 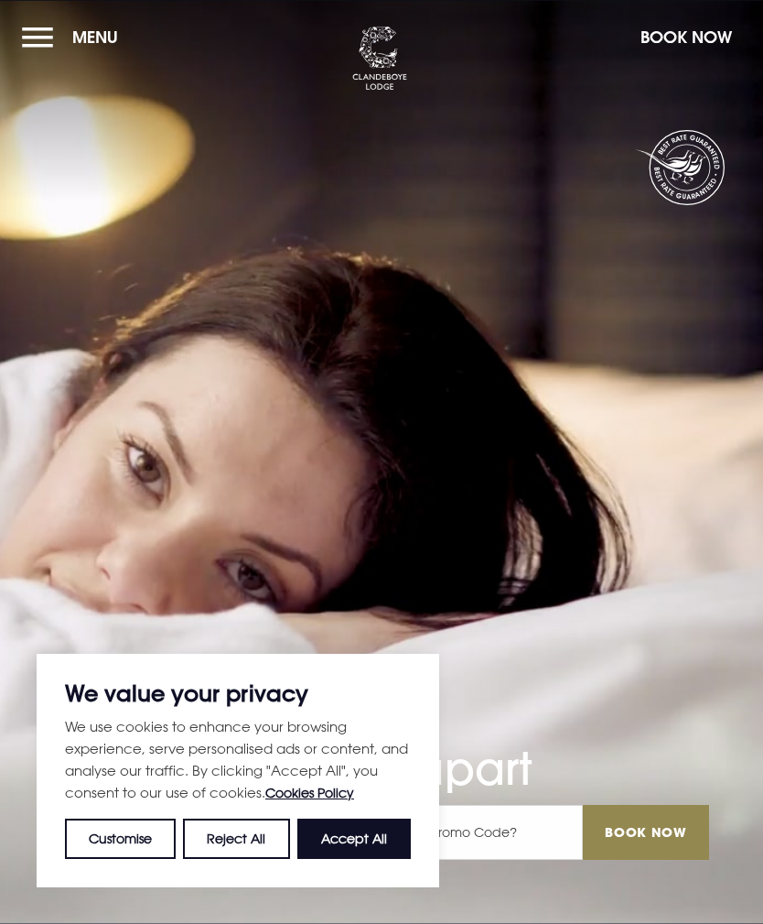 I want to click on span: Menu, so click(x=95, y=37).